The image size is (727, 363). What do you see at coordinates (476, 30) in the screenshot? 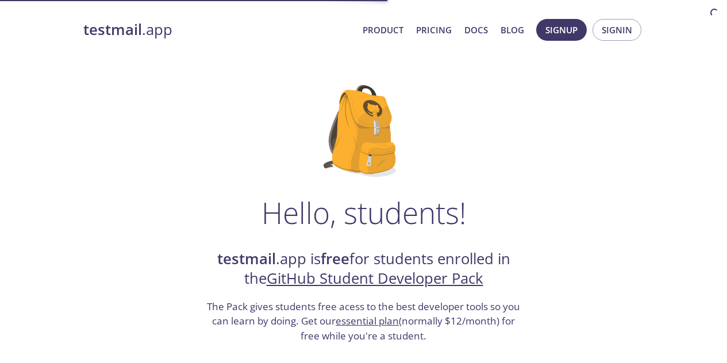
I see `a: Docs` at bounding box center [476, 30].